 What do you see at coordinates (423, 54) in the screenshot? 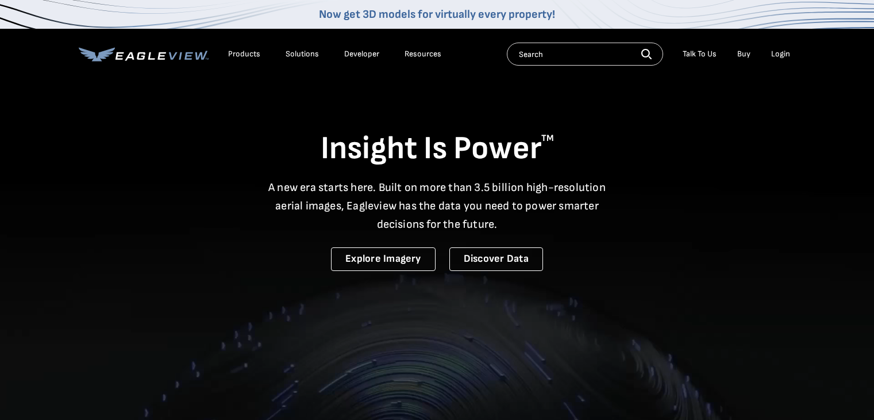
I see `div: Resources` at bounding box center [423, 54].